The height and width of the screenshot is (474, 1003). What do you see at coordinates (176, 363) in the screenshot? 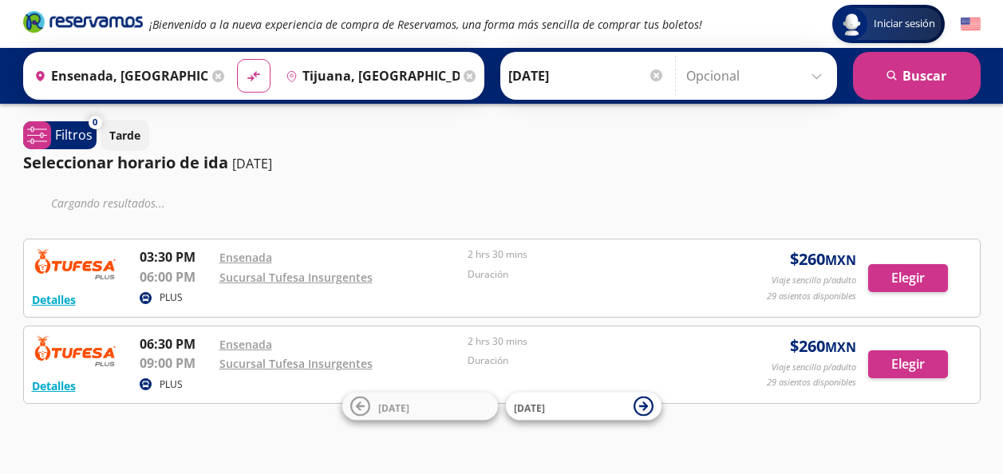
I see `p: 09:00 PM` at bounding box center [176, 363].